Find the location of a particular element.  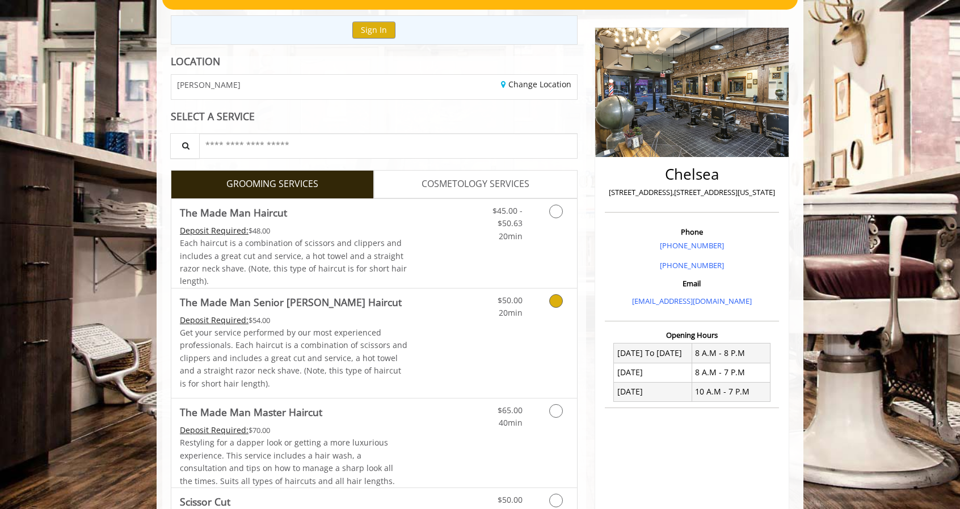

div: SELECT A SERVICE is located at coordinates (374, 116).